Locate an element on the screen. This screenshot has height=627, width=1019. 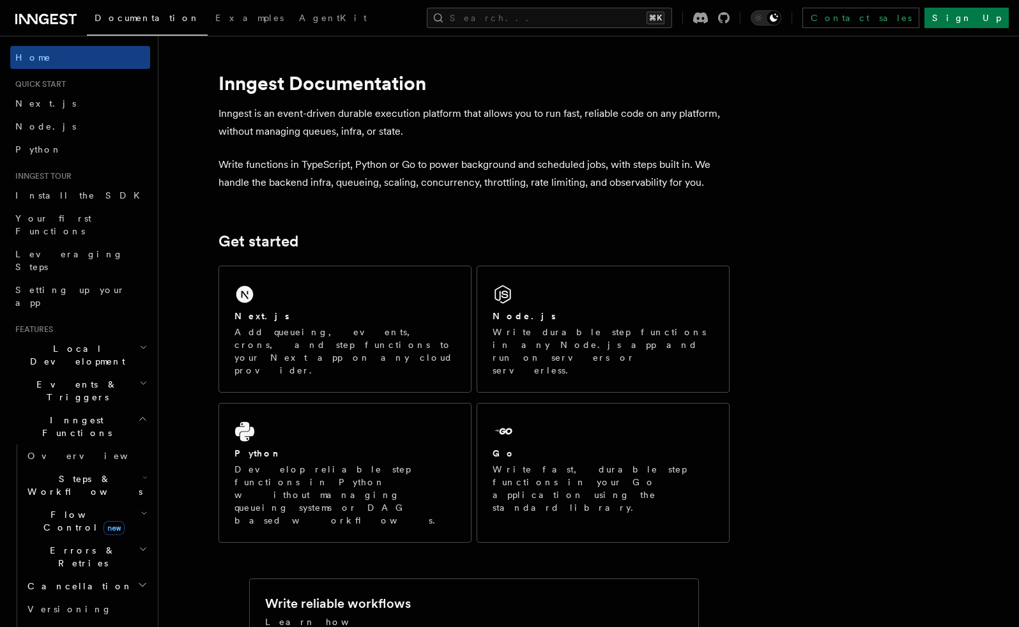
p: Write durable step functions in any Node.js app and run on servers or serverless. is located at coordinates (603, 351).